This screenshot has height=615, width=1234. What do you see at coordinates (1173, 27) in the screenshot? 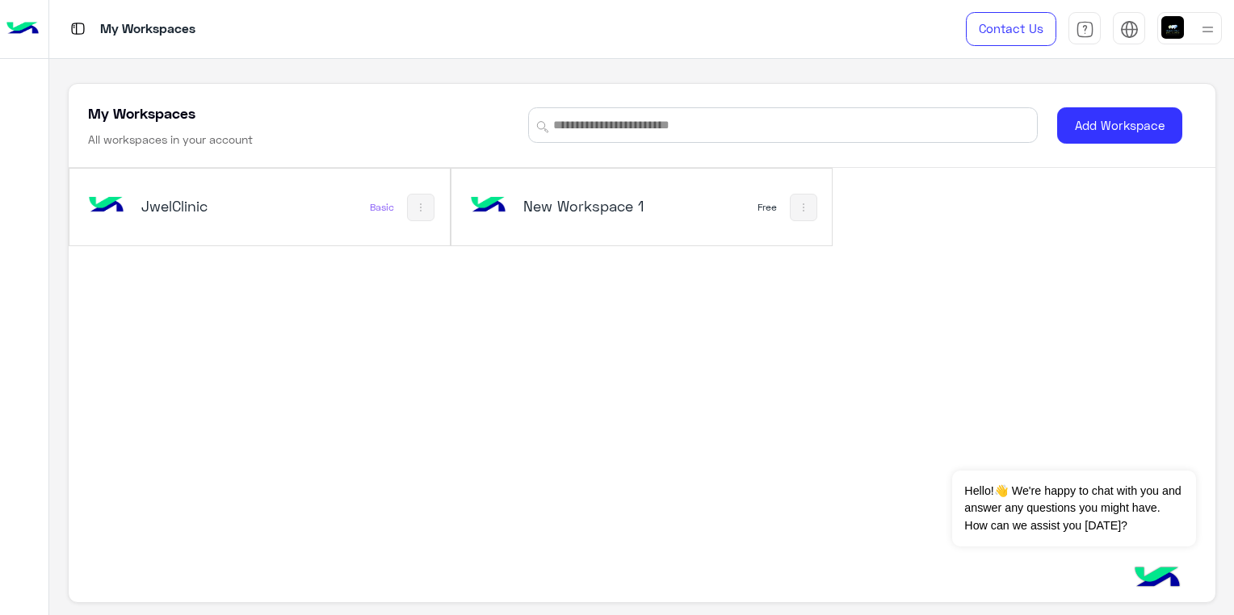
I see `img: userImage` at bounding box center [1173, 27].